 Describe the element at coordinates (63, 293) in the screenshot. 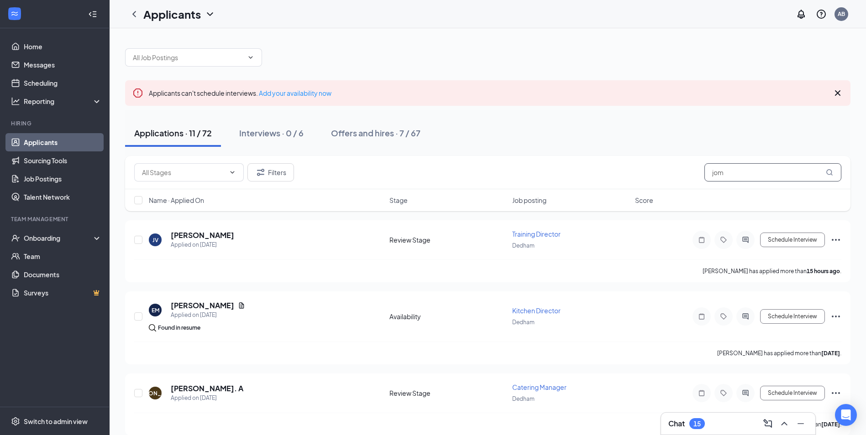

I see `a: SurveysCrown` at that location.